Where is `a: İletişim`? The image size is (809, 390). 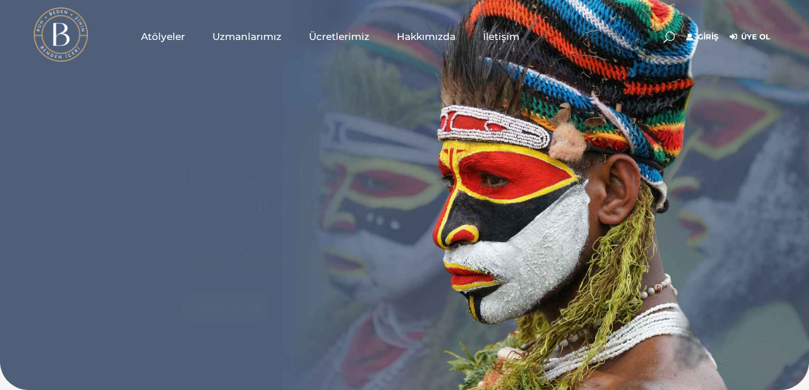
a: İletişim is located at coordinates (501, 37).